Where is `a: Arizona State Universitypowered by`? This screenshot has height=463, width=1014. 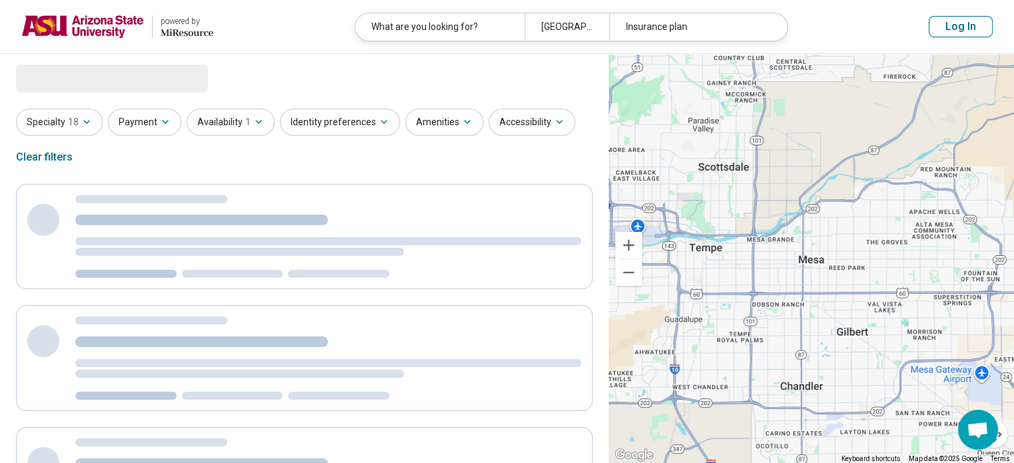 a: Arizona State Universitypowered by is located at coordinates (117, 27).